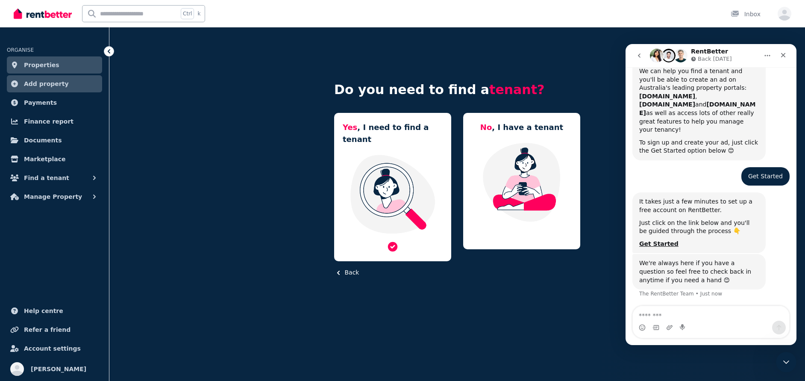  What do you see at coordinates (73, 183) in the screenshot?
I see `div: Just click on the link below and you'll be guided through the process 👇` at bounding box center [73, 183].